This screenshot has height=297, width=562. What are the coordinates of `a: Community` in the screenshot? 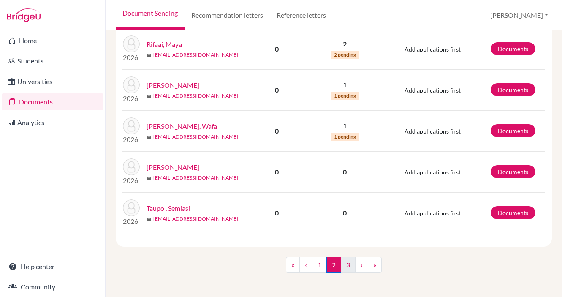 It's located at (52, 287).